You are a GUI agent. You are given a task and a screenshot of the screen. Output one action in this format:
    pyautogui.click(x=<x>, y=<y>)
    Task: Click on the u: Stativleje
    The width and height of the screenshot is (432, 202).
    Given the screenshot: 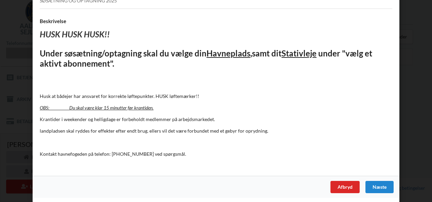 What is the action you would take?
    pyautogui.click(x=299, y=53)
    